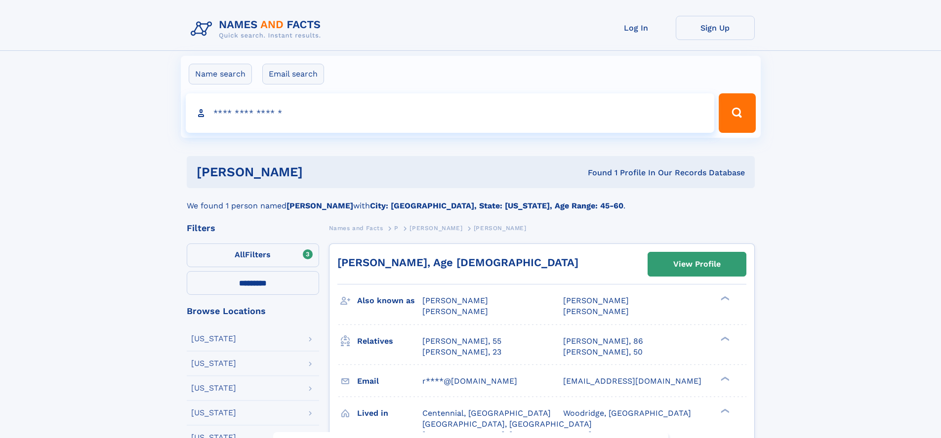 The height and width of the screenshot is (438, 941). What do you see at coordinates (390, 341) in the screenshot?
I see `h3: Relatives` at bounding box center [390, 341].